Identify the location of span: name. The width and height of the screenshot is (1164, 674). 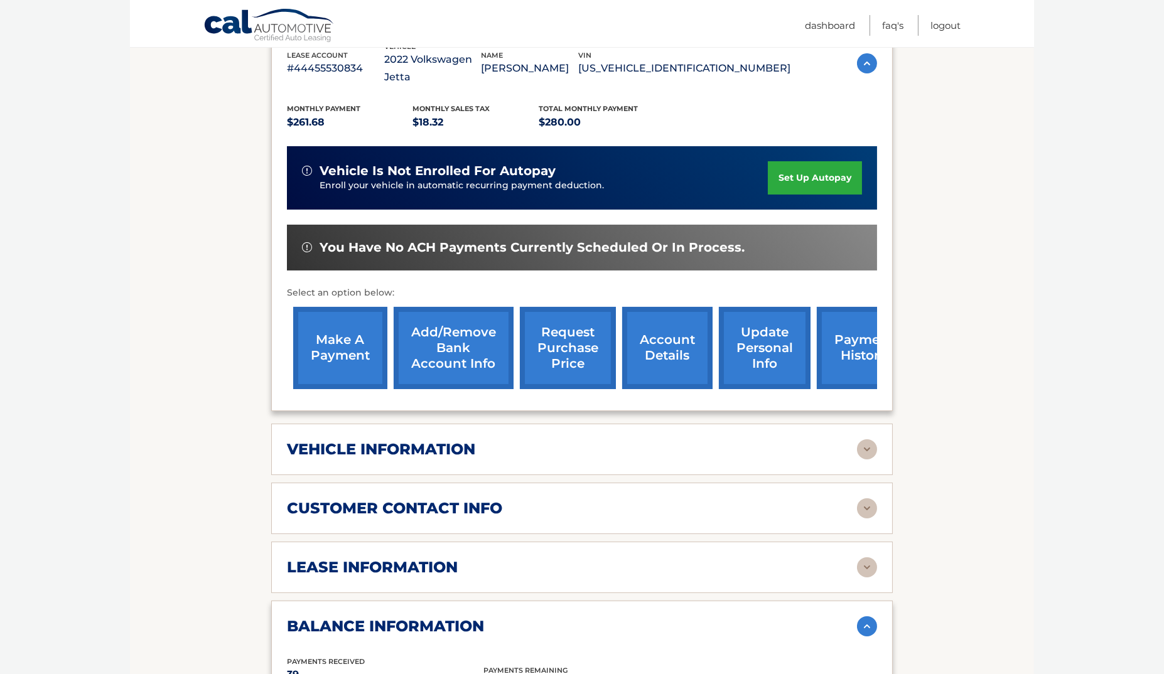
(492, 55).